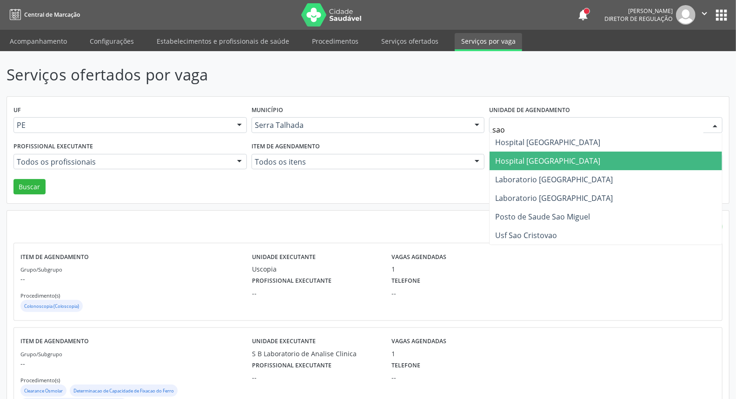 The image size is (736, 399). What do you see at coordinates (335, 41) in the screenshot?
I see `a: Procedimentos` at bounding box center [335, 41].